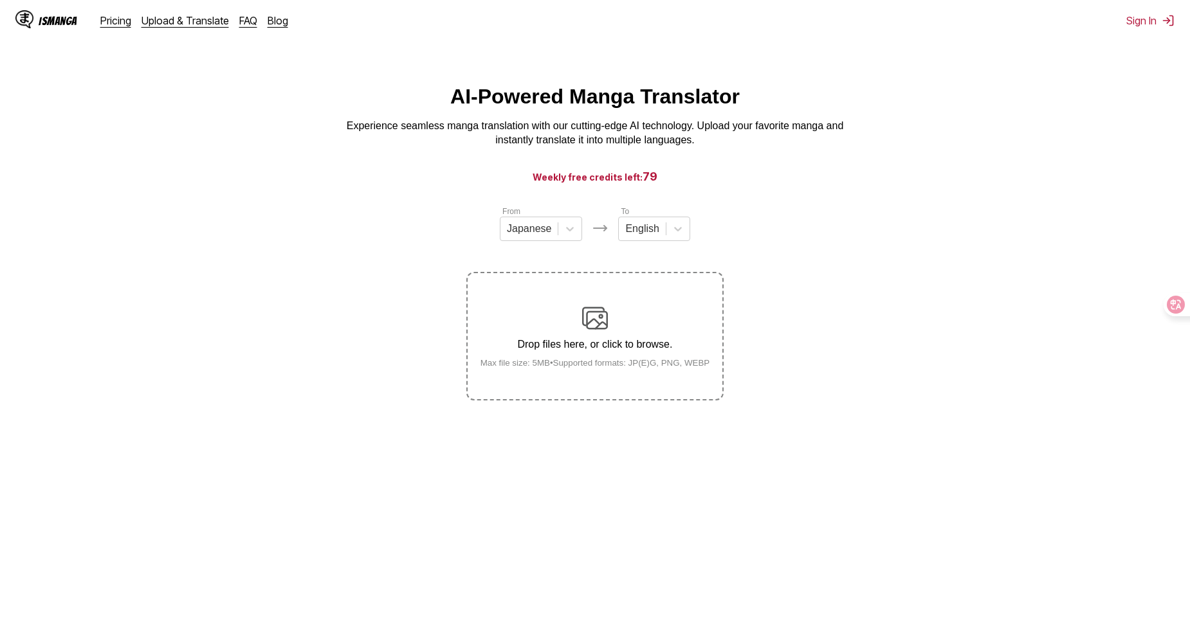  I want to click on label: To, so click(624, 212).